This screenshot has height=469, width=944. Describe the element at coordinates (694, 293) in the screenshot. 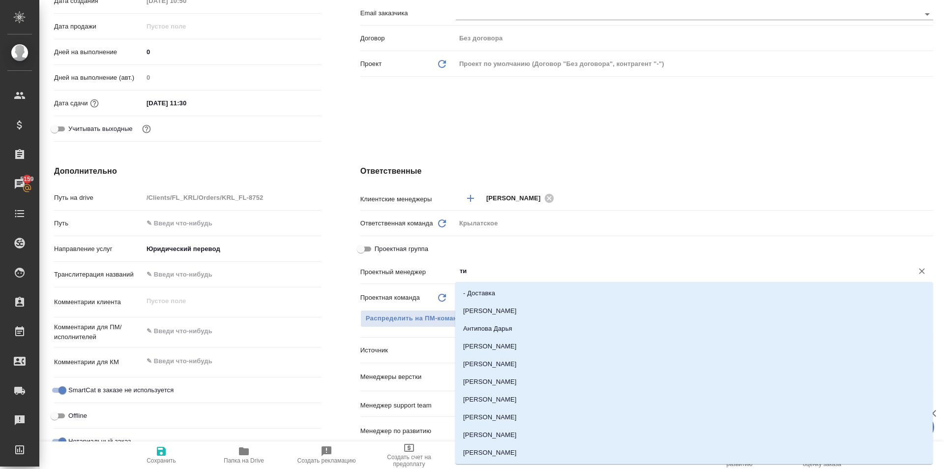

I see `li: - Доставка` at that location.